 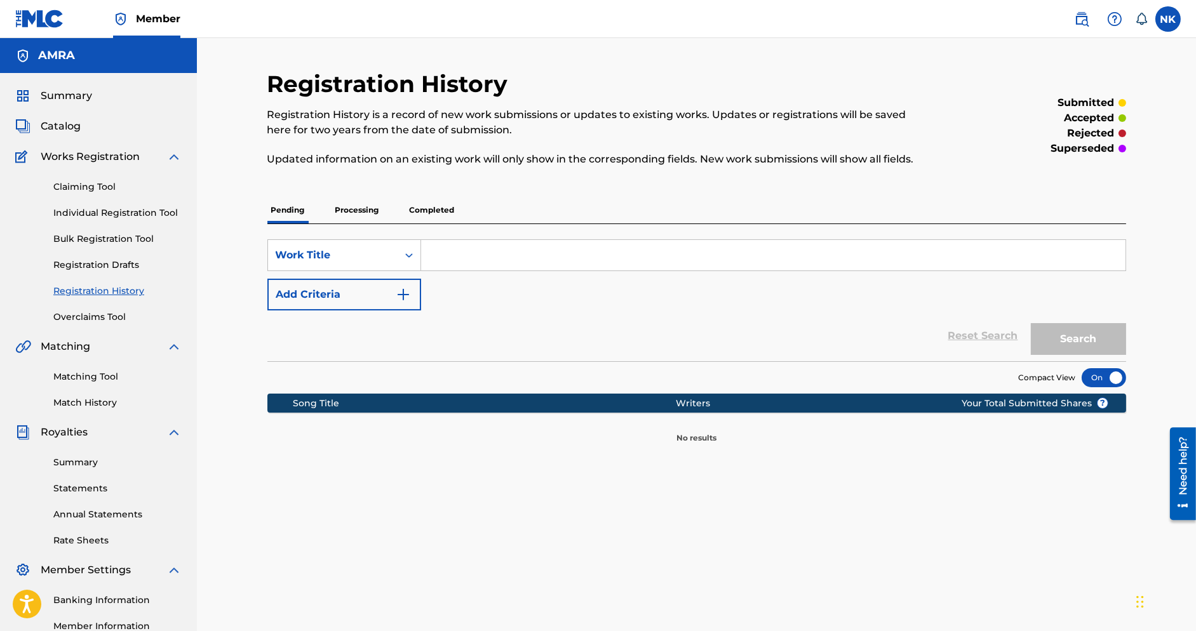 What do you see at coordinates (117, 265) in the screenshot?
I see `a: Registration Drafts` at bounding box center [117, 265].